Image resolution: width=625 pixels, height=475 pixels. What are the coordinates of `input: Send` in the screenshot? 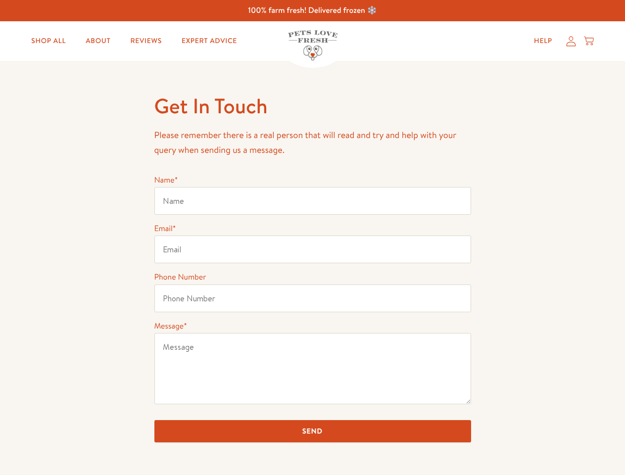 It's located at (313, 431).